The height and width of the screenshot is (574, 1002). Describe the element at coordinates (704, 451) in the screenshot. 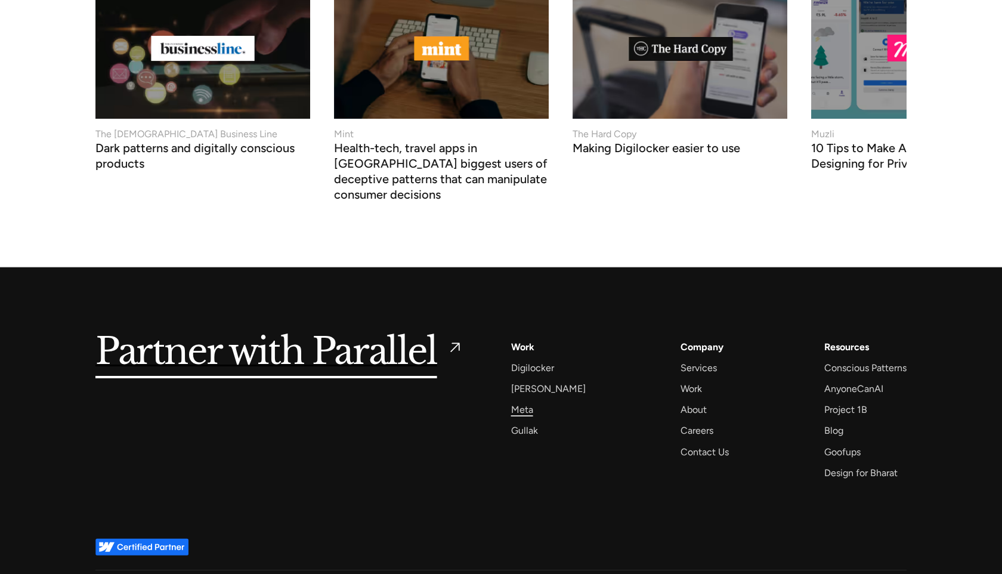

I see `div: Contact Us` at that location.